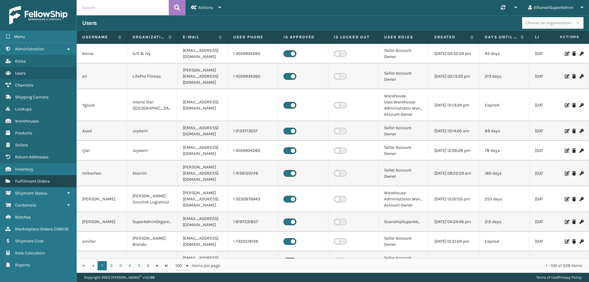  I want to click on td: Warehouse User,Warehouse Administrator,Warehouse Account Owner, so click(403, 105).